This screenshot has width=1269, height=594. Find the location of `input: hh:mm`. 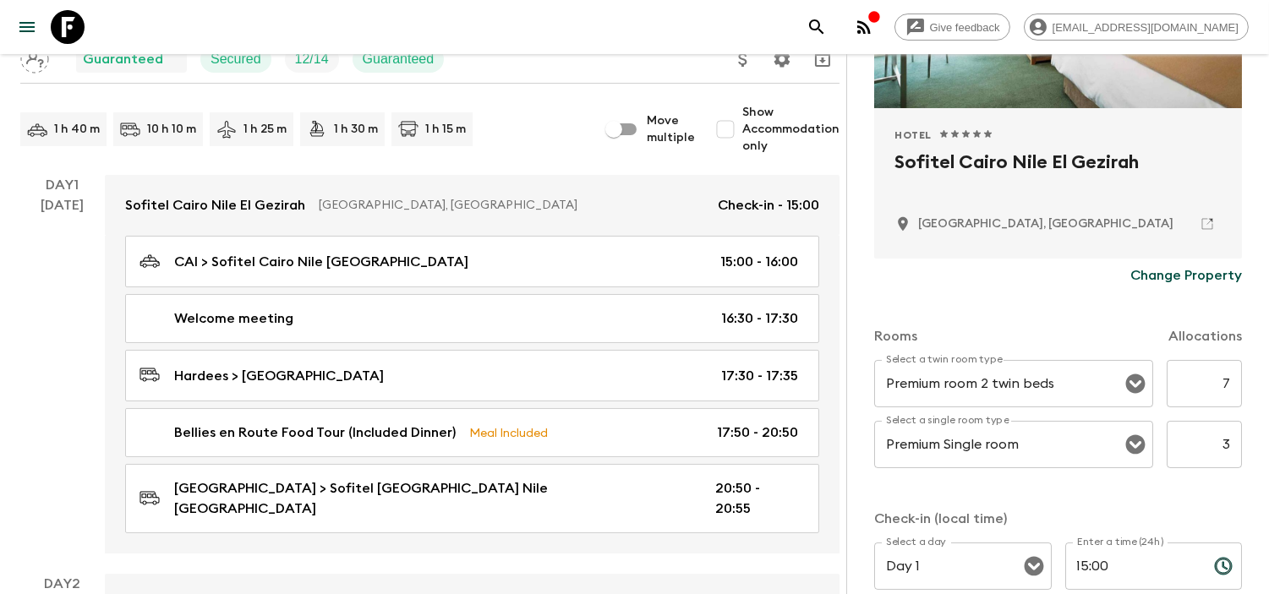

input: hh:mm is located at coordinates (1133, 566).